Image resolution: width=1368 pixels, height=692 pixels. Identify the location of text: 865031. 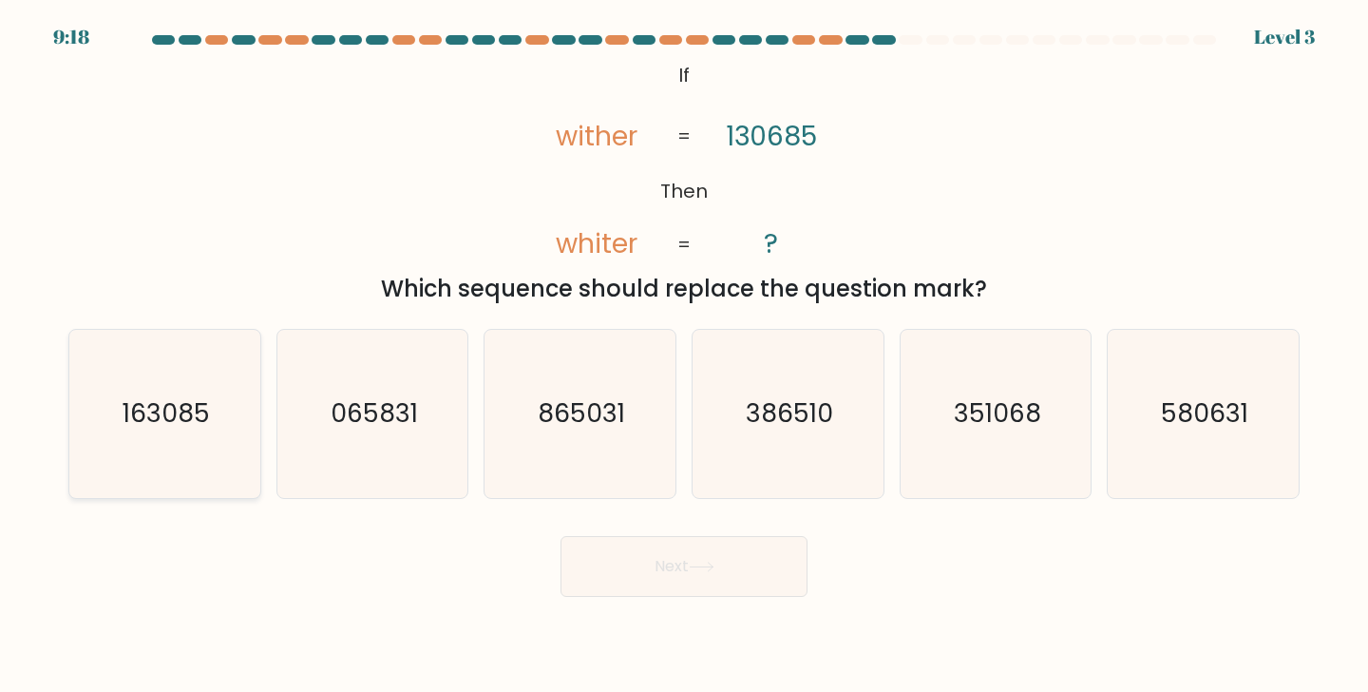
(581, 413).